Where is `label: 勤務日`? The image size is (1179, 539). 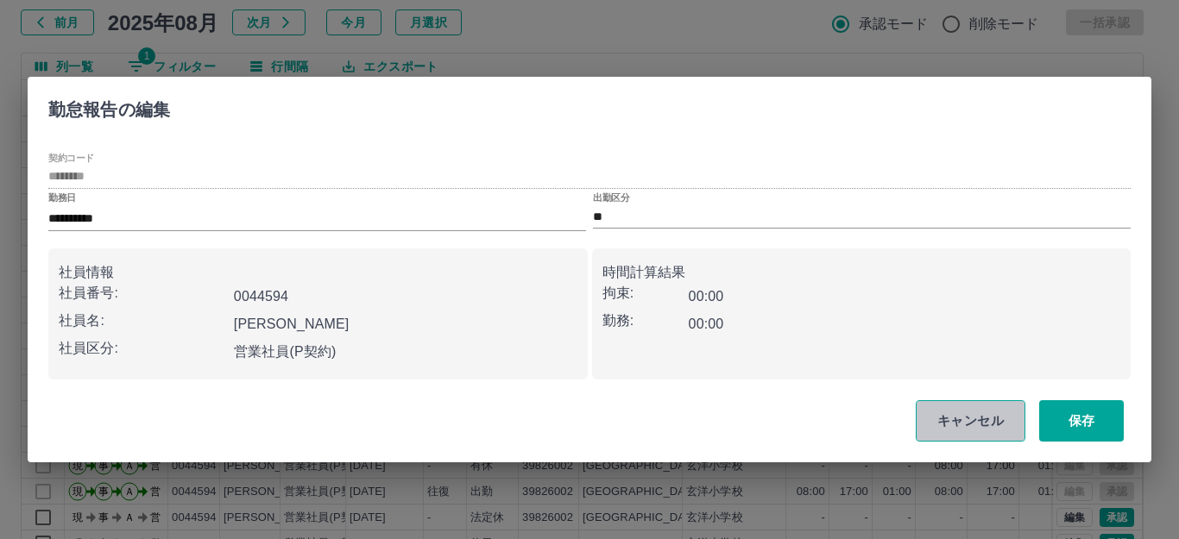 label: 勤務日 is located at coordinates (62, 198).